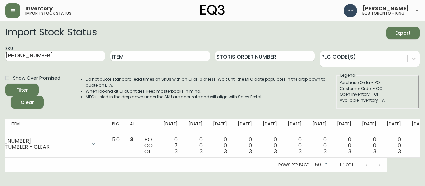 Image resolution: width=425 pixels, height=186 pixels. Describe the element at coordinates (377, 94) in the screenshot. I see `div: Open Inventory - OI` at that location.